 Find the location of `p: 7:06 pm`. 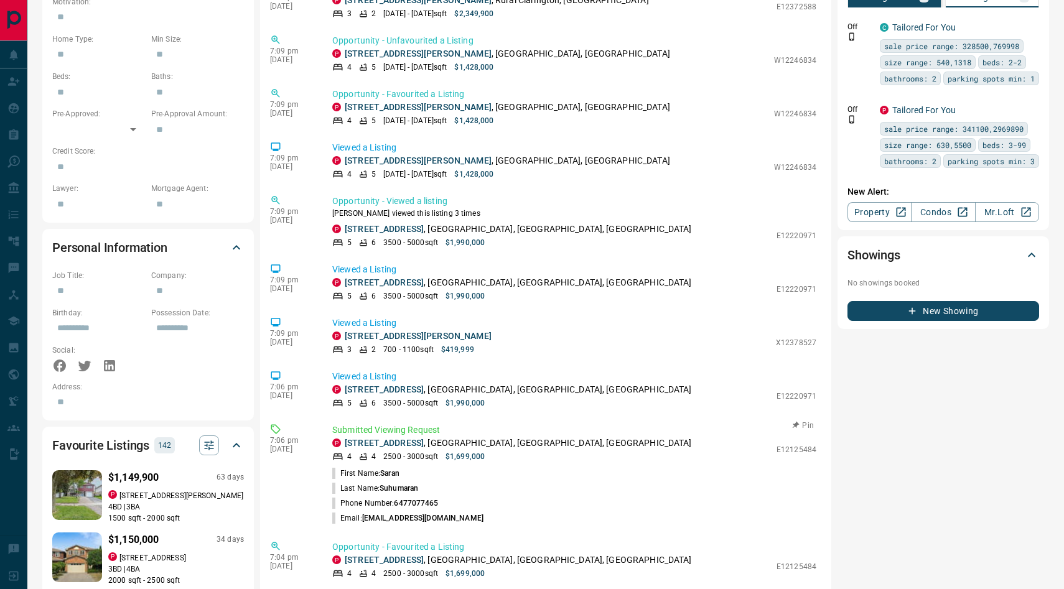

p: 7:06 pm is located at coordinates (292, 387).